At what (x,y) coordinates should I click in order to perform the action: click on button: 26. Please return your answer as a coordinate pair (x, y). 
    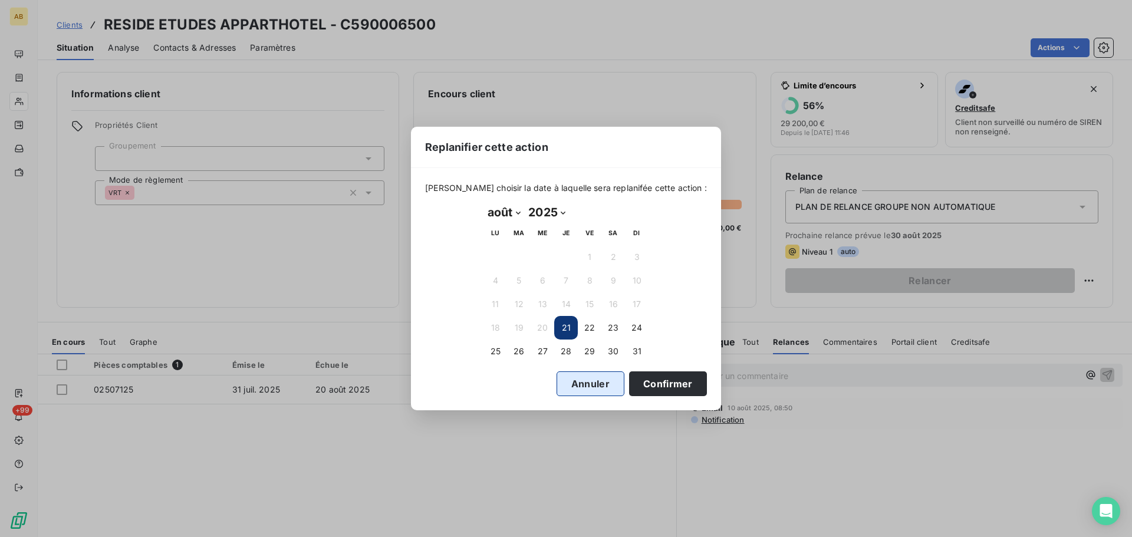
    Looking at the image, I should click on (519, 352).